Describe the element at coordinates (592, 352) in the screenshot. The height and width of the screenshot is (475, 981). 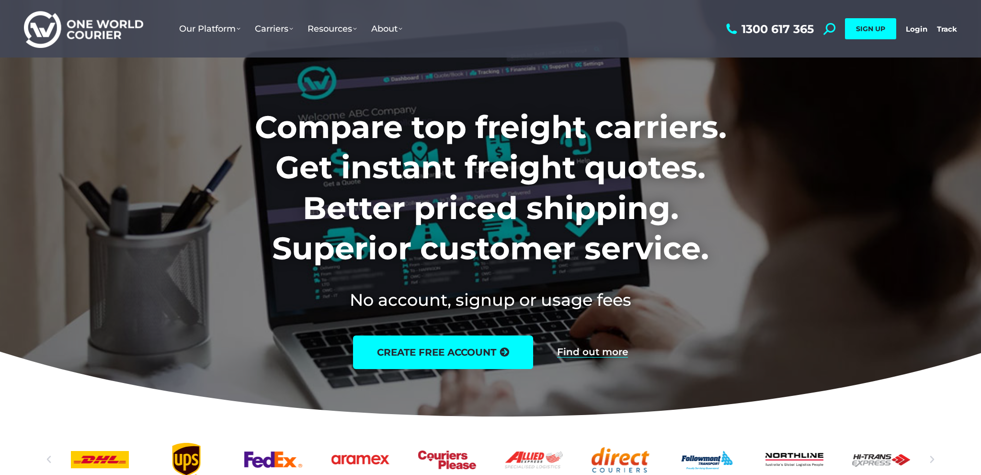
I see `a: Find out more` at that location.